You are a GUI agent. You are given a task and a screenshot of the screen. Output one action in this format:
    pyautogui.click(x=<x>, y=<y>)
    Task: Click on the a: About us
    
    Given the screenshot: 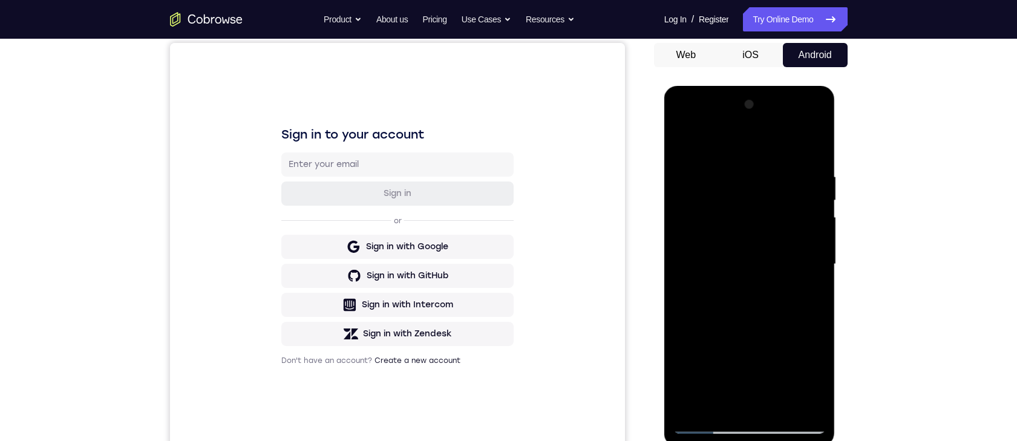 What is the action you would take?
    pyautogui.click(x=392, y=19)
    